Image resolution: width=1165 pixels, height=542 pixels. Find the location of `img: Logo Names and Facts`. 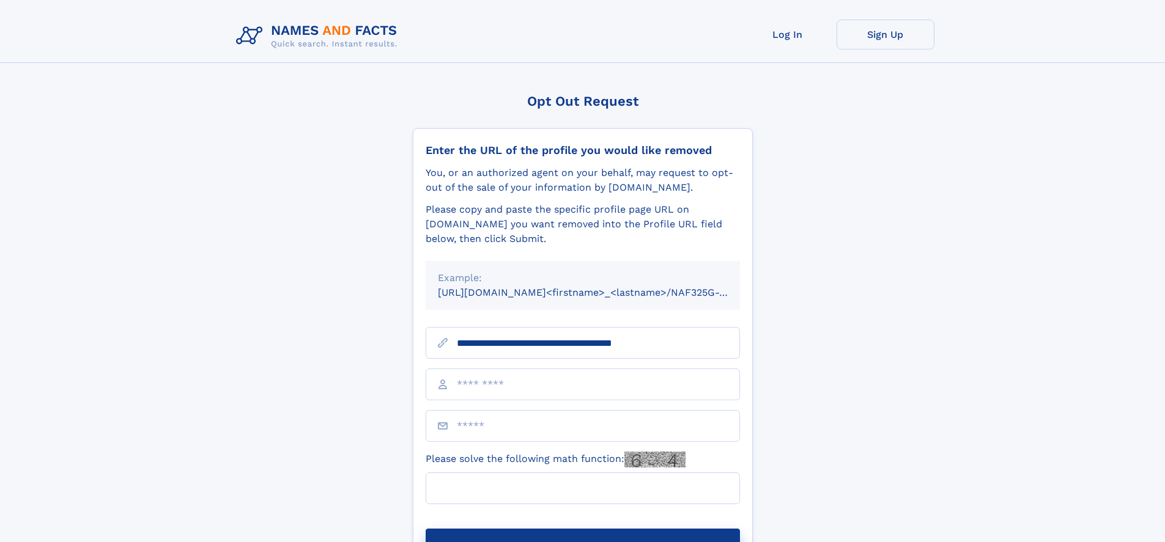

img: Logo Names and Facts is located at coordinates (319, 36).